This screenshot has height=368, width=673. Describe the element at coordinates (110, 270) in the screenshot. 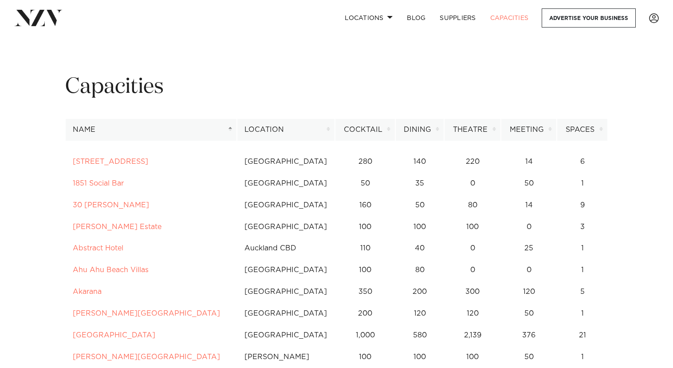

I see `a: Ahu Ahu Beach Villas` at that location.